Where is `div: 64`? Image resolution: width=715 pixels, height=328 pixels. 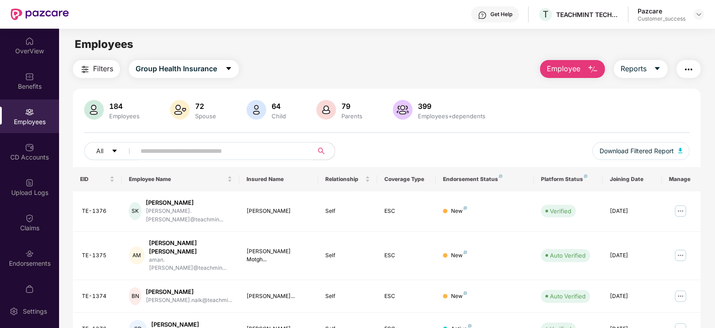 div: 64 is located at coordinates (279, 106).